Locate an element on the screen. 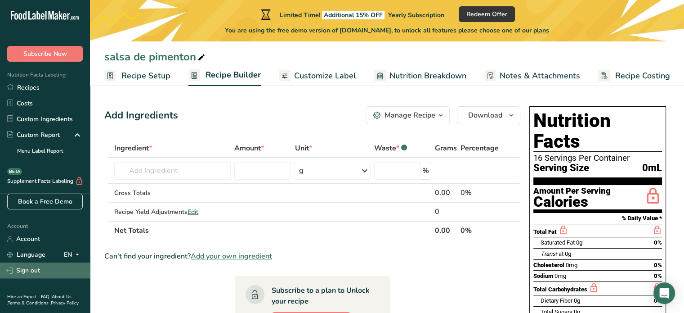 The width and height of the screenshot is (684, 313). div: Open Intercom Messenger is located at coordinates (665, 293).